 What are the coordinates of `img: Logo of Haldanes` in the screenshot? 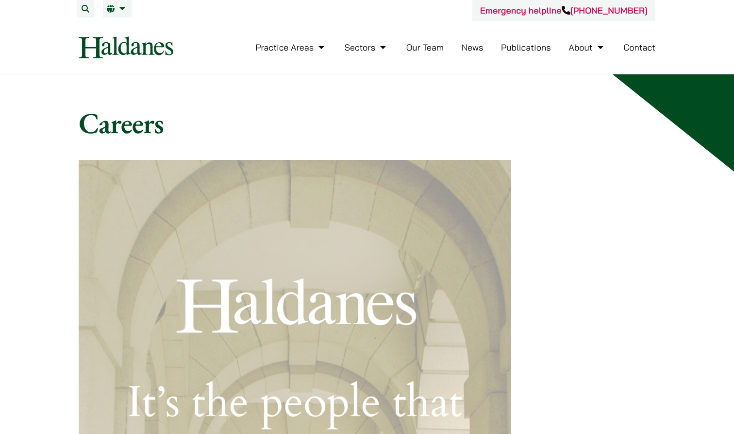 It's located at (126, 47).